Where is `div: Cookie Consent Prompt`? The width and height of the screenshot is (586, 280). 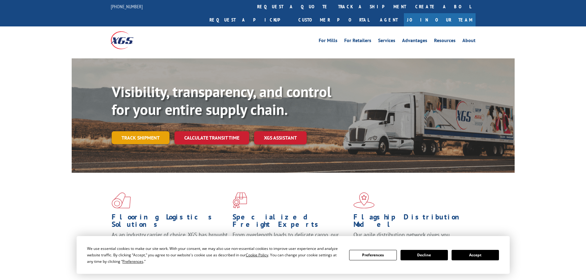
div: Cookie Consent Prompt is located at coordinates (293, 255).